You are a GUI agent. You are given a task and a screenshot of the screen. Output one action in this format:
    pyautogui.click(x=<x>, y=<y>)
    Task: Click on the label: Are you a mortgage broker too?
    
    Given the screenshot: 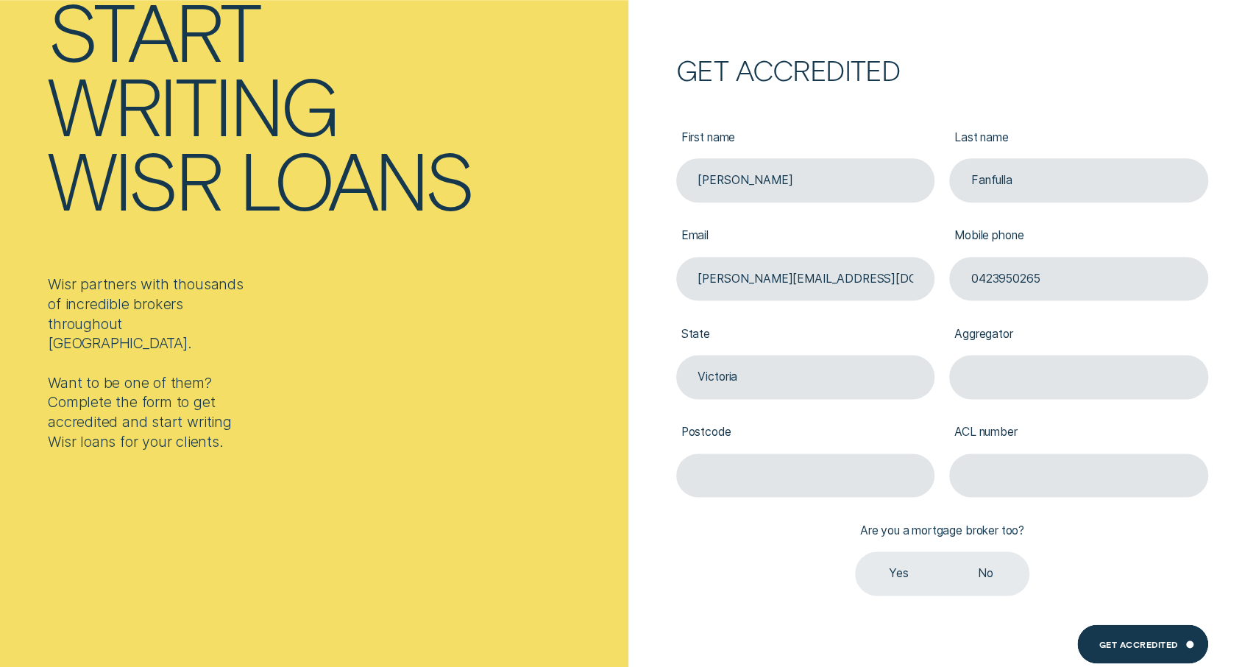 What is the action you would take?
    pyautogui.click(x=942, y=531)
    